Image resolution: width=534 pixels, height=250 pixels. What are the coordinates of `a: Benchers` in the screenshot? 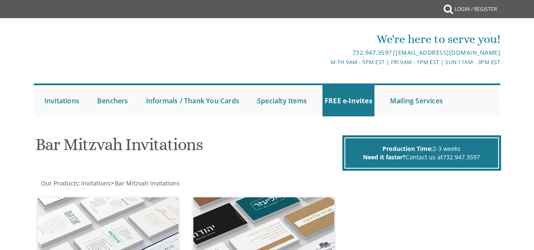 It's located at (113, 101).